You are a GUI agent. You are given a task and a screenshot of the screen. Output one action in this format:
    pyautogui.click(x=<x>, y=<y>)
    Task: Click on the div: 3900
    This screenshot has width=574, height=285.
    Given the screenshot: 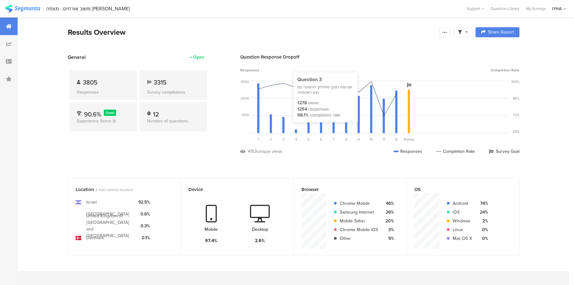 What is the action you would take?
    pyautogui.click(x=245, y=82)
    